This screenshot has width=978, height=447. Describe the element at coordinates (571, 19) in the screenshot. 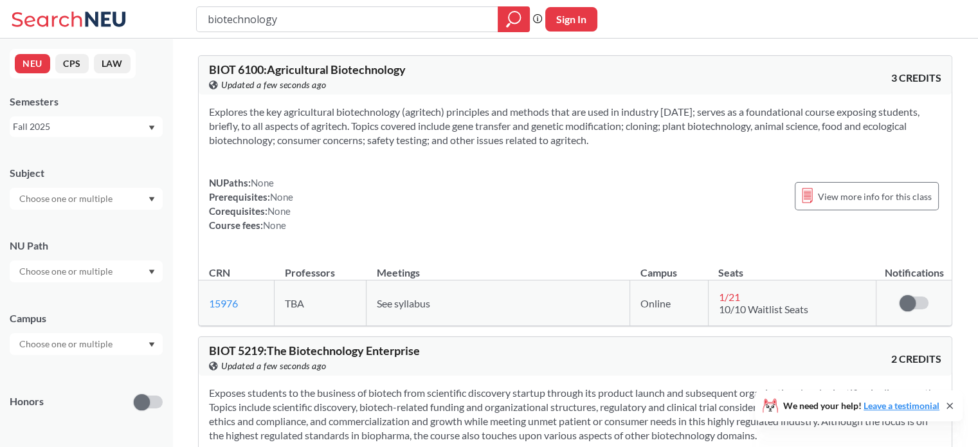

I see `button: Sign In` at that location.